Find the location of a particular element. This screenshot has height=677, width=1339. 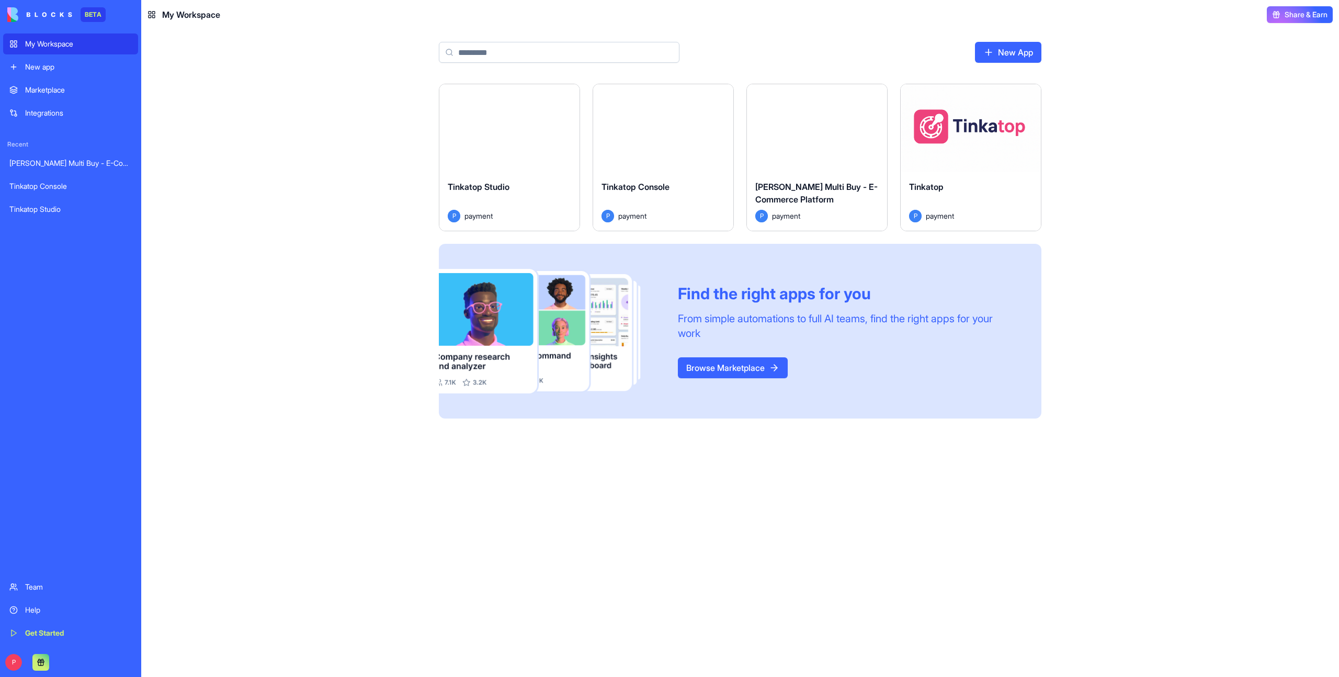

span: My Workspace is located at coordinates (191, 15).